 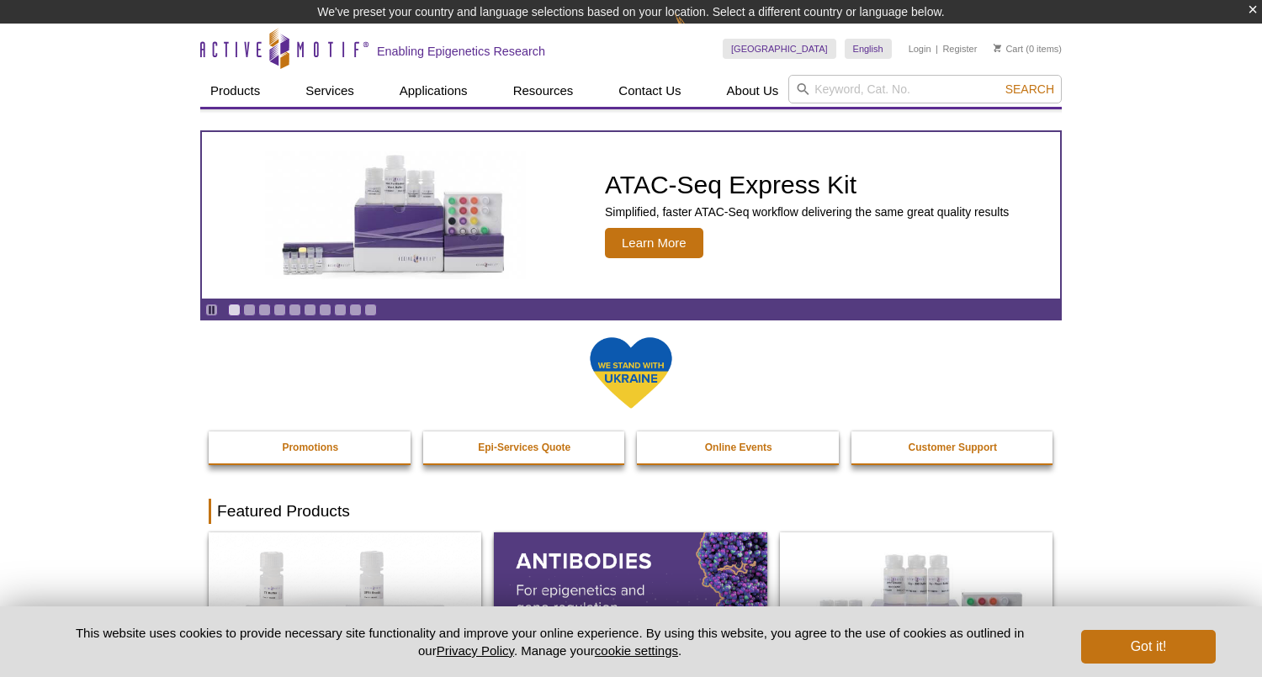 What do you see at coordinates (310, 310) in the screenshot?
I see `a: Go to slide 6` at bounding box center [310, 310].